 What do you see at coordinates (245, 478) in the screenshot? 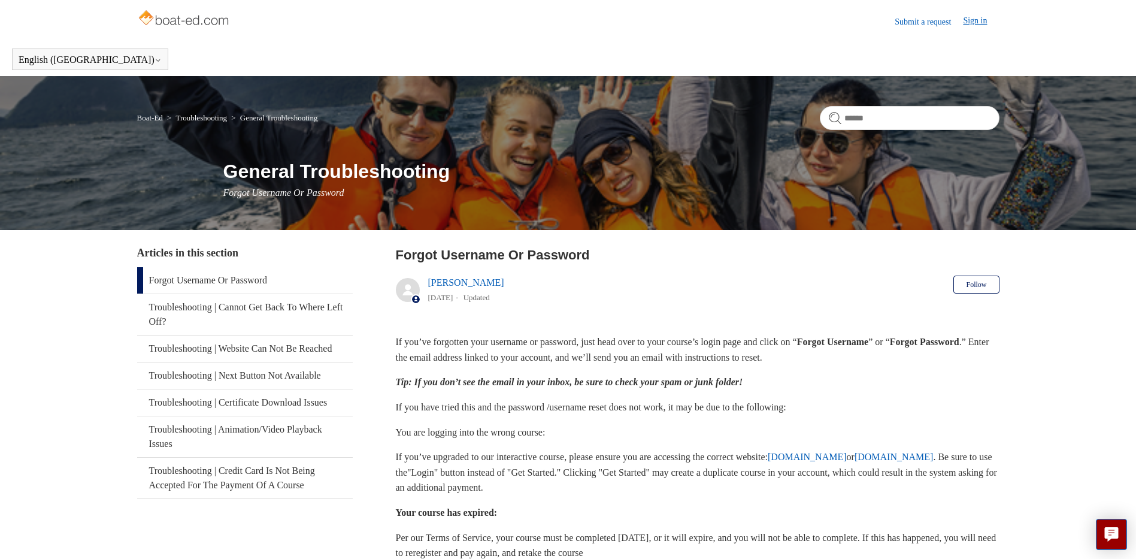
I see `a: Troubleshooting | Credit Card Is Not Being Accepted For The Payment Of A Course` at bounding box center [245, 478].